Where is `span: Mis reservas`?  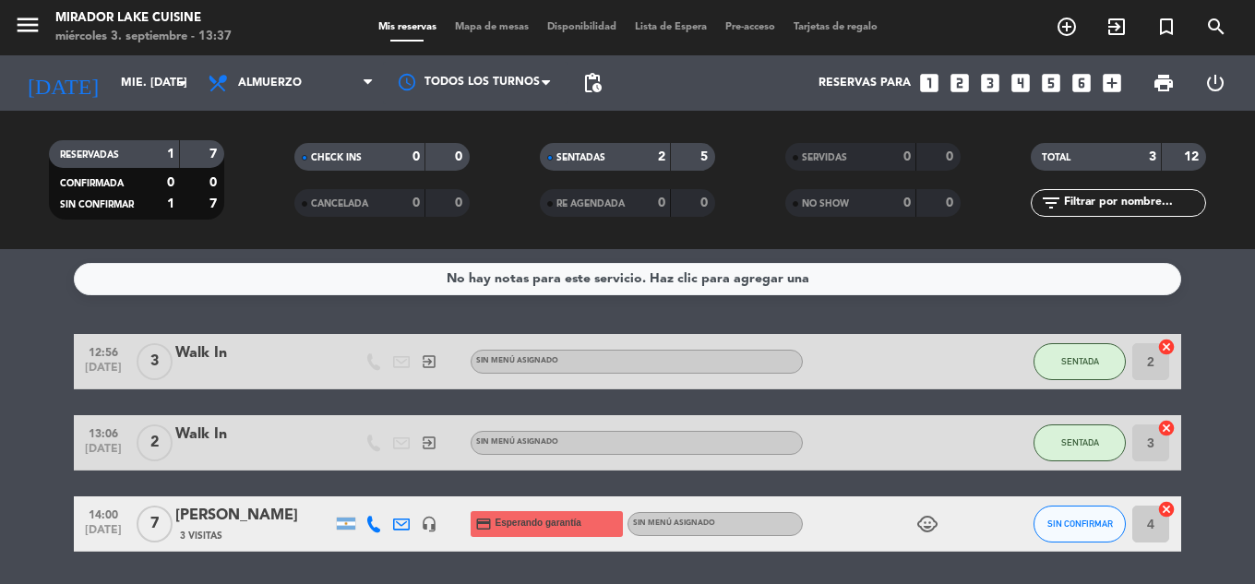
span: Mis reservas is located at coordinates (407, 27).